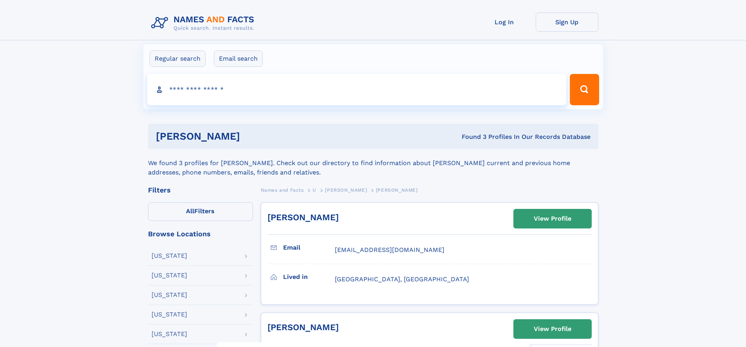 This screenshot has width=746, height=347. Describe the element at coordinates (309, 248) in the screenshot. I see `h3: Email` at that location.